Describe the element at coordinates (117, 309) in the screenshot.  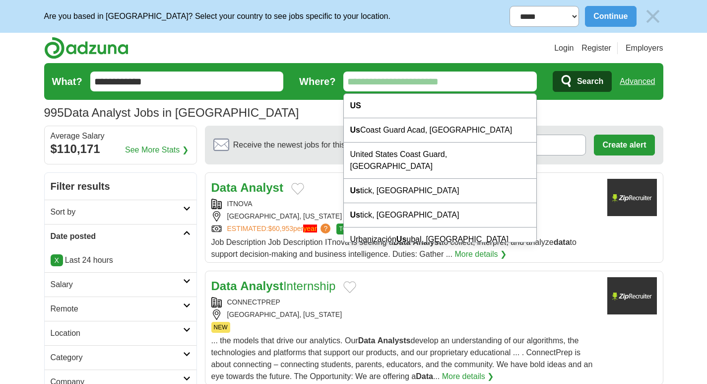
I see `h2: Remote` at that location.